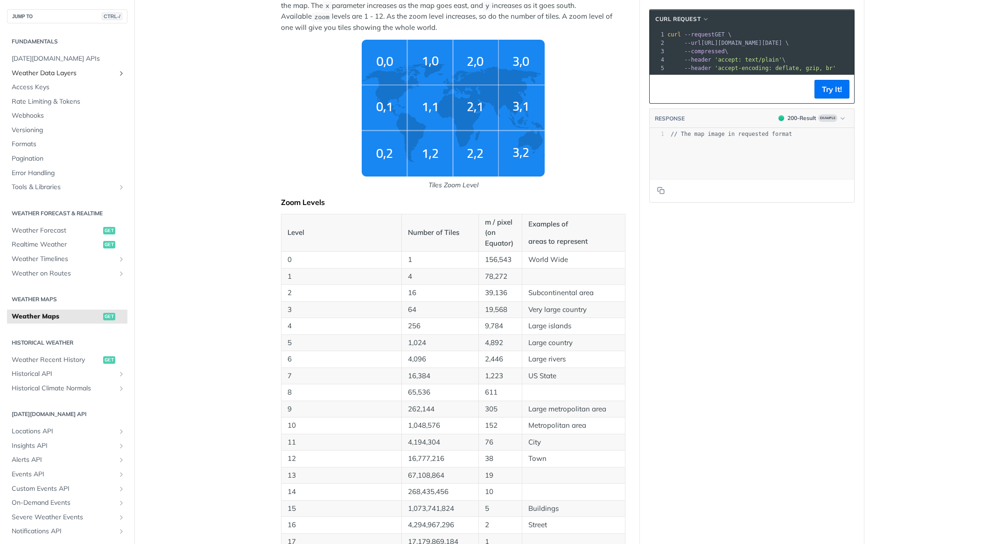 Image resolution: width=996 pixels, height=544 pixels. I want to click on a: Locations APIShow subpages for Locations API, so click(67, 431).